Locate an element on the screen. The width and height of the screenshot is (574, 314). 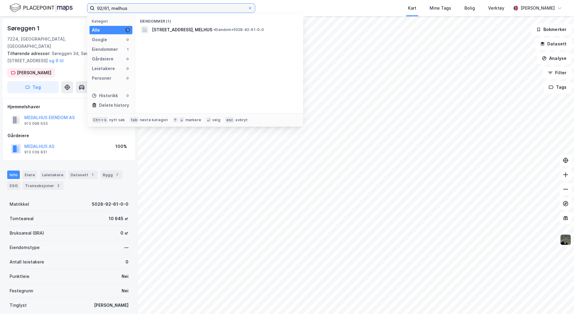
button: Tag is located at coordinates (33, 87).